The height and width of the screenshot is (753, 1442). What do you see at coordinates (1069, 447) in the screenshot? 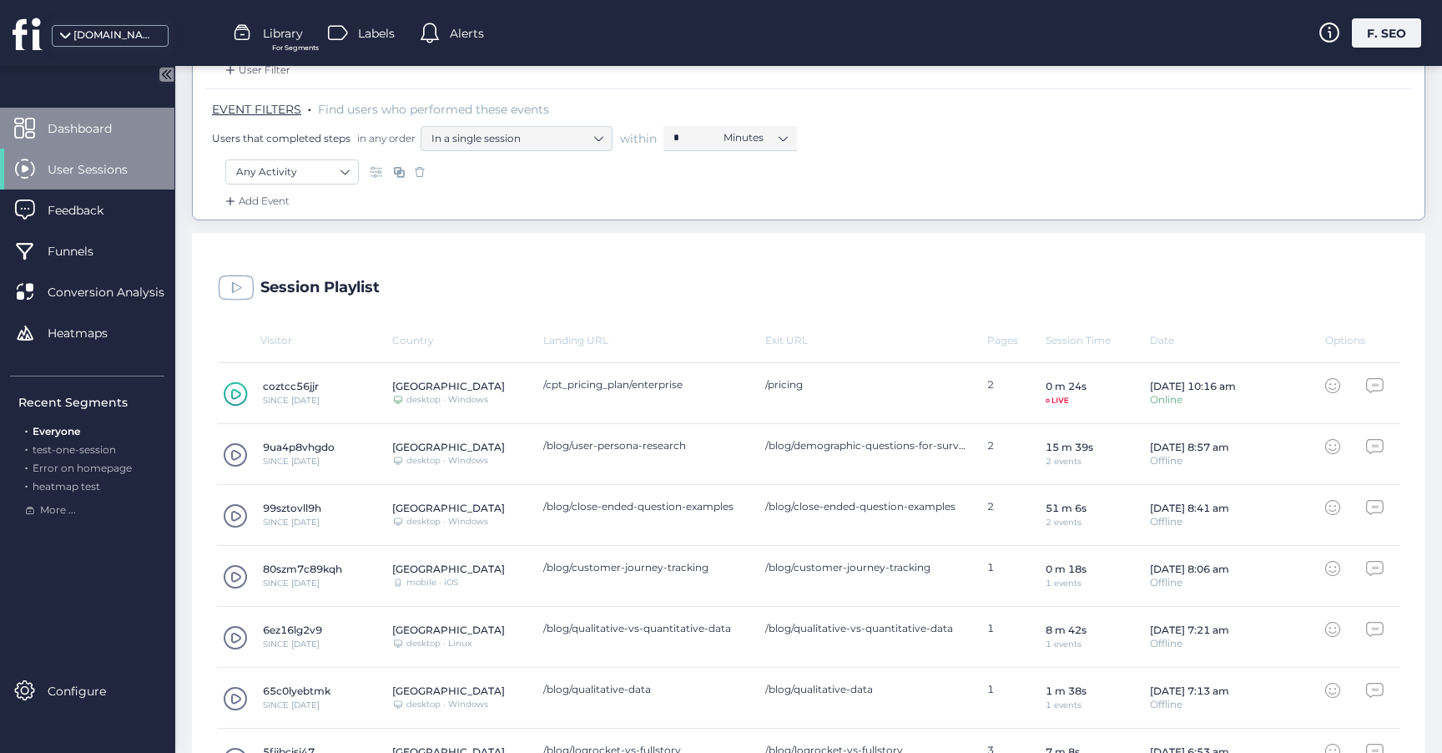
I see `div: 15 m 39s` at bounding box center [1069, 447].